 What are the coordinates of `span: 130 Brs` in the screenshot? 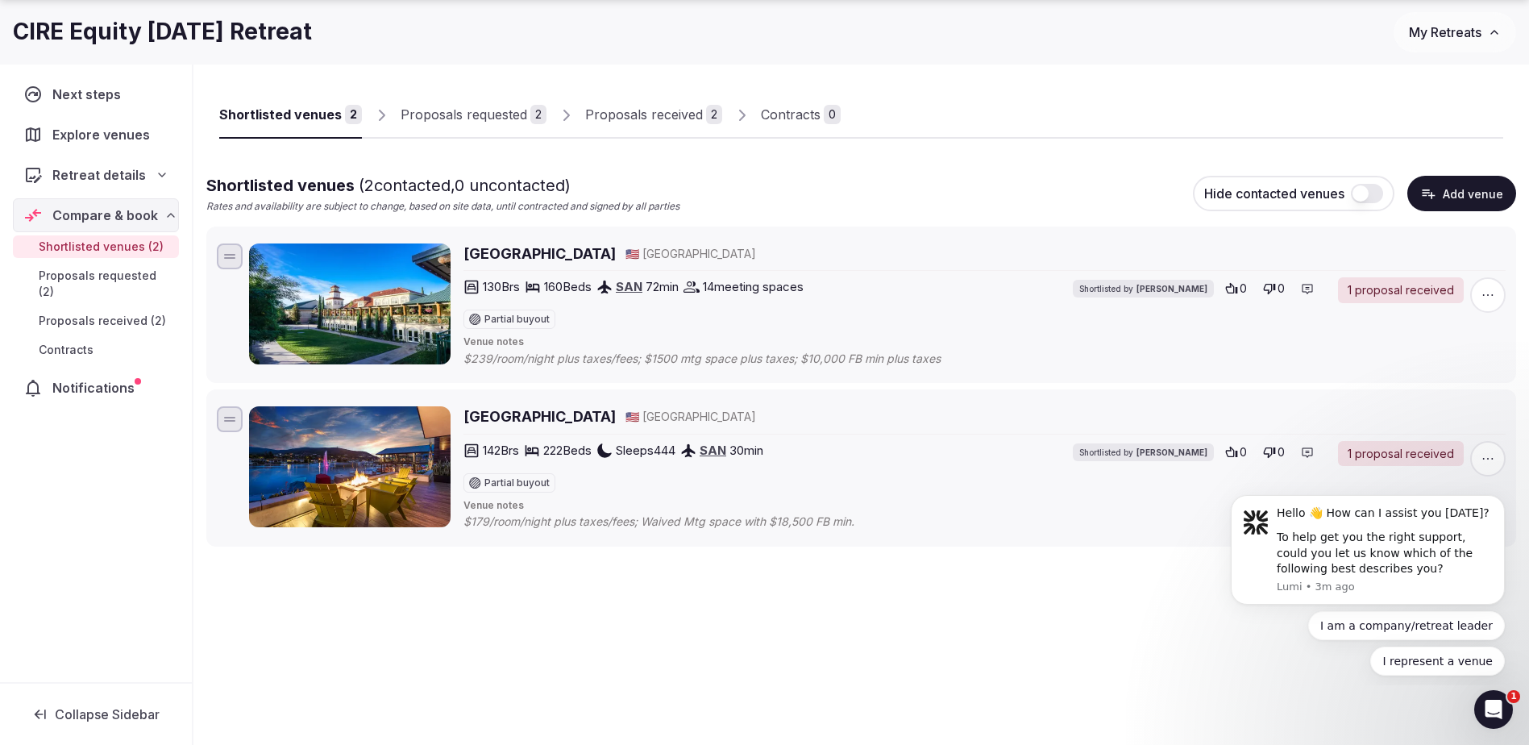 It's located at (501, 286).